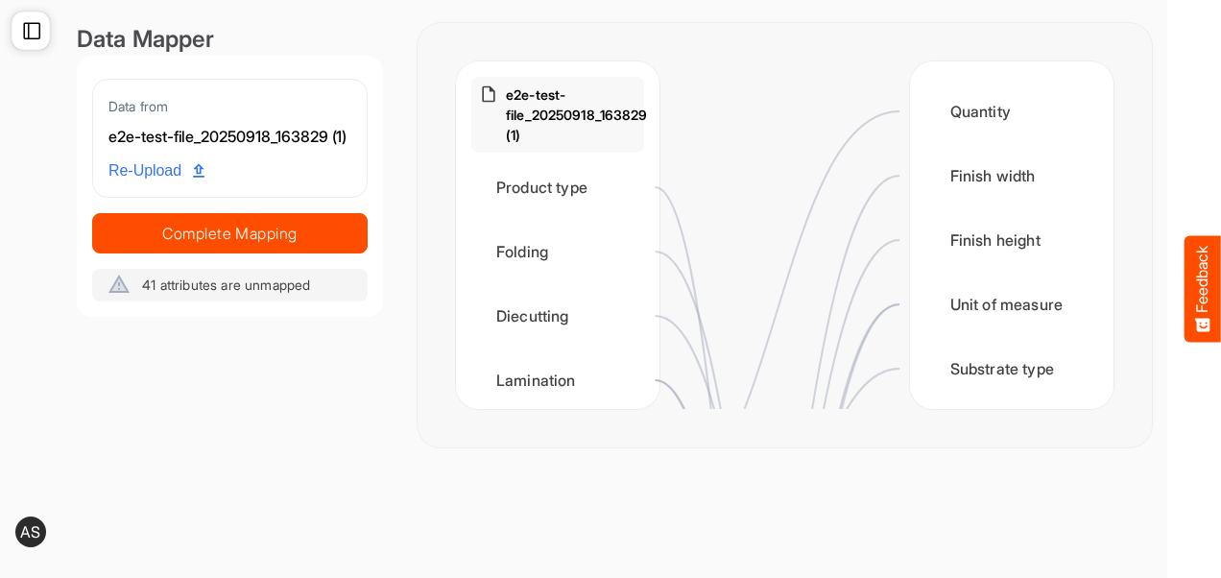 The image size is (1221, 578). What do you see at coordinates (229, 233) in the screenshot?
I see `span: Complete Mapping` at bounding box center [229, 233].